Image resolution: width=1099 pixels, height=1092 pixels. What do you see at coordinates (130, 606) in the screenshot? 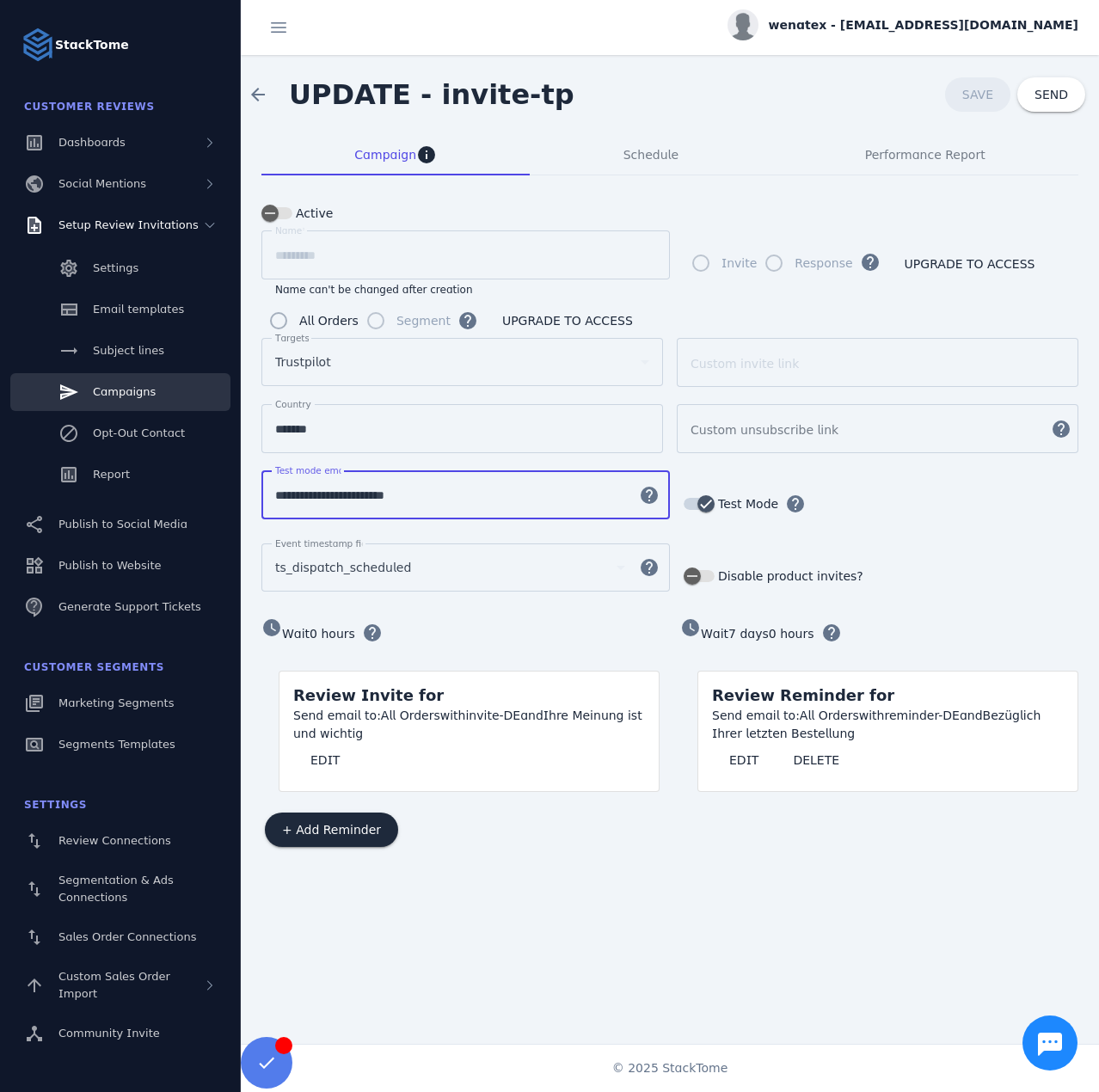
I see `span: Generate Support Tickets` at bounding box center [130, 606].